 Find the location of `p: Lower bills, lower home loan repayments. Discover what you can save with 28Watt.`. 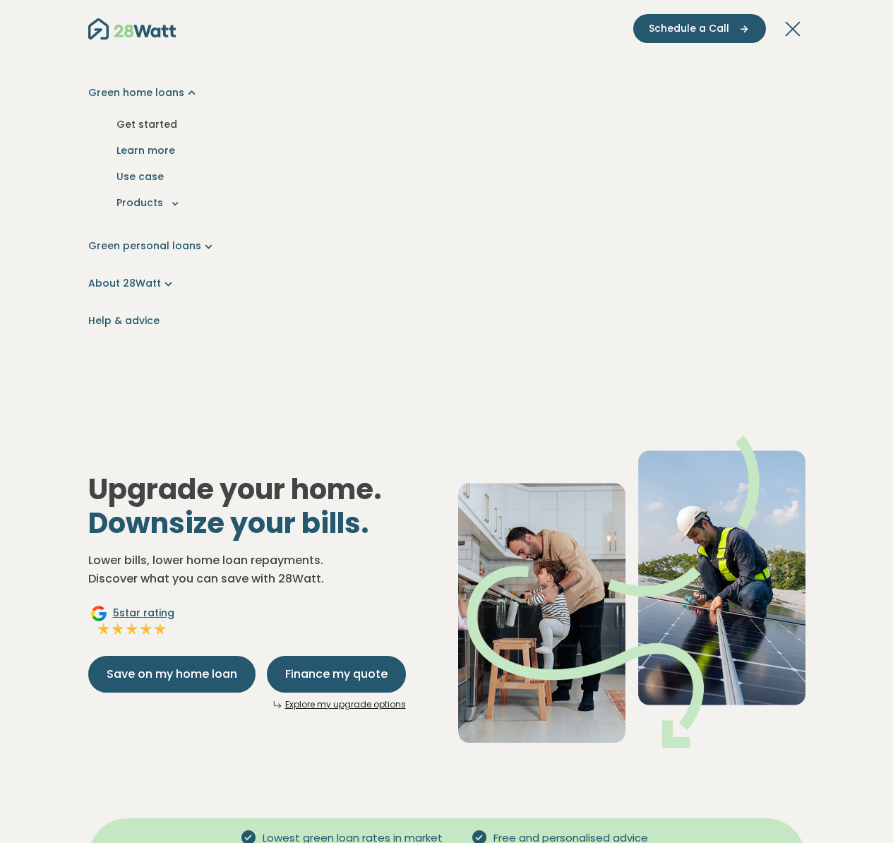

p: Lower bills, lower home loan repayments. Discover what you can save with 28Watt. is located at coordinates (262, 569).